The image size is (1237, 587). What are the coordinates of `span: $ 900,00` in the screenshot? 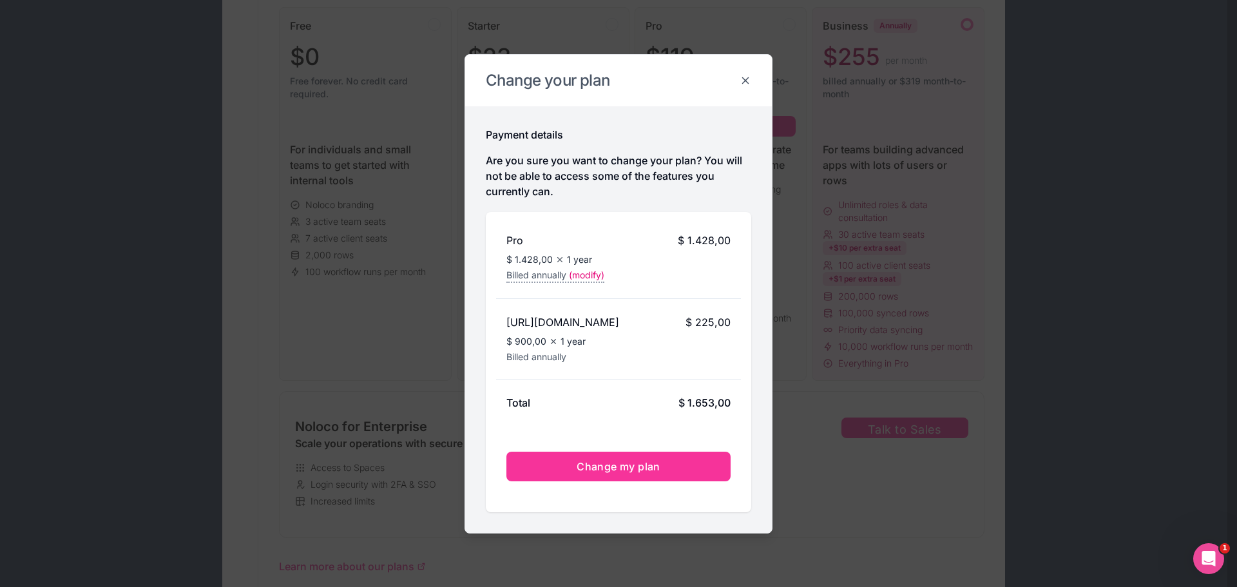 It's located at (526, 342).